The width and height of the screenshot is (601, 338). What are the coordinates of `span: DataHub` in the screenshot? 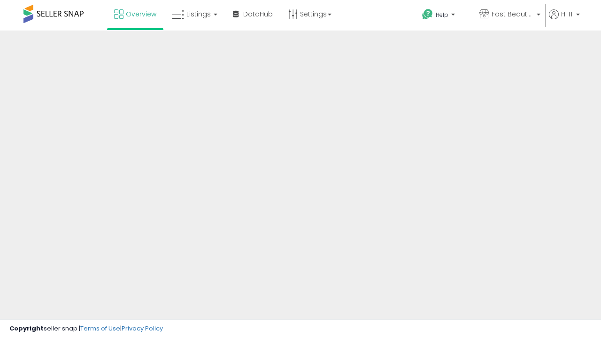 It's located at (258, 14).